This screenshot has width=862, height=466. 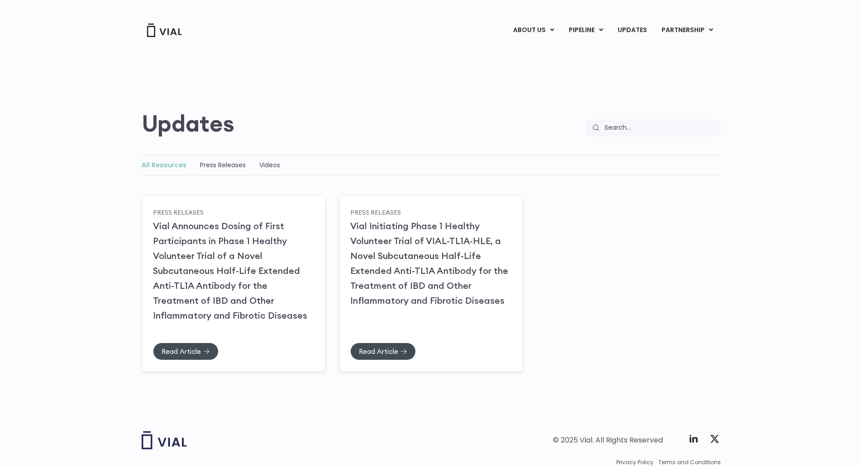 I want to click on img: Vial Logo, so click(x=164, y=30).